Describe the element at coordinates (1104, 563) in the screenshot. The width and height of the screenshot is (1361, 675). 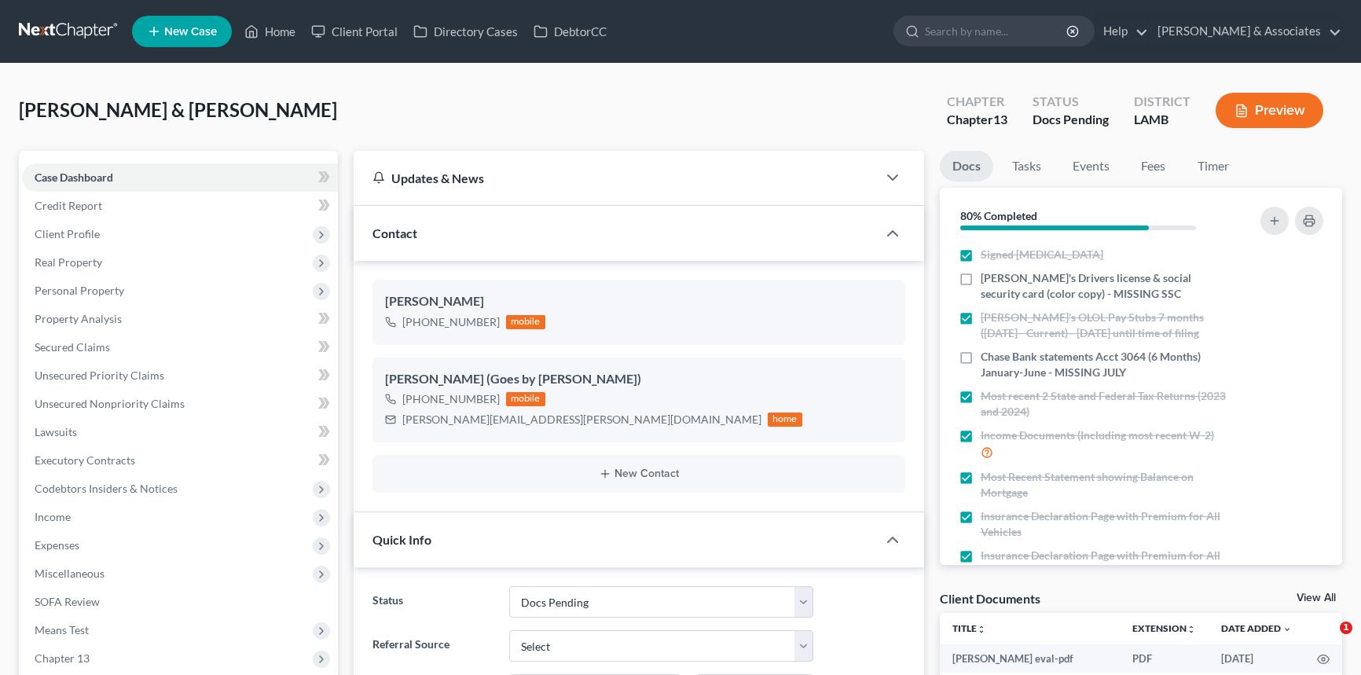
I see `span: Insurance Declaration Page with Premium for All Real Estate` at that location.